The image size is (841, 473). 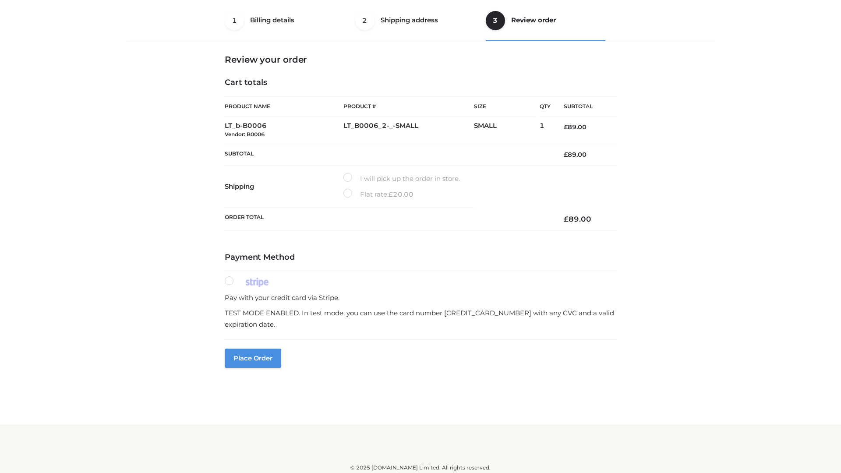 I want to click on button: Place order, so click(x=253, y=358).